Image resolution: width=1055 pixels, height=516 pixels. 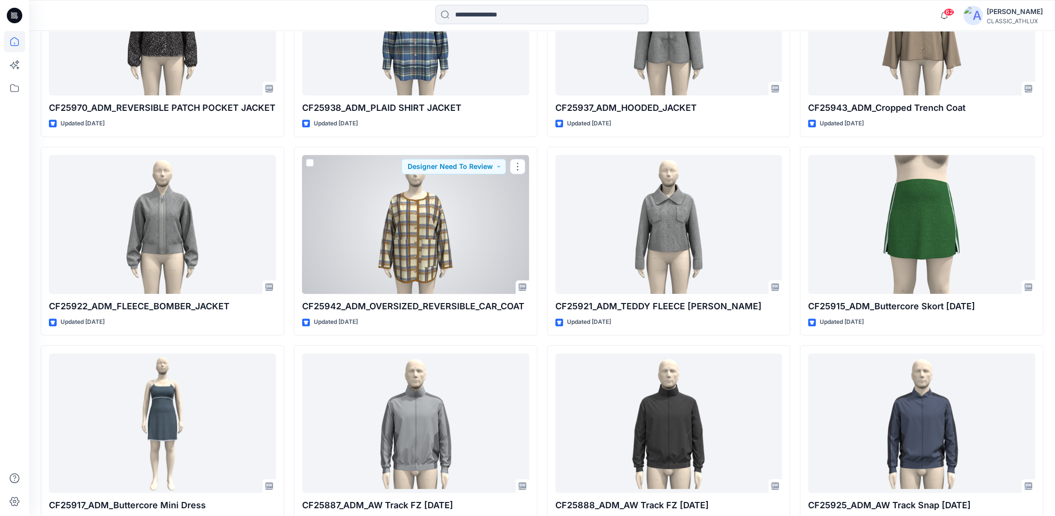 I want to click on div: CLASSIC_ATHLUX, so click(x=1014, y=21).